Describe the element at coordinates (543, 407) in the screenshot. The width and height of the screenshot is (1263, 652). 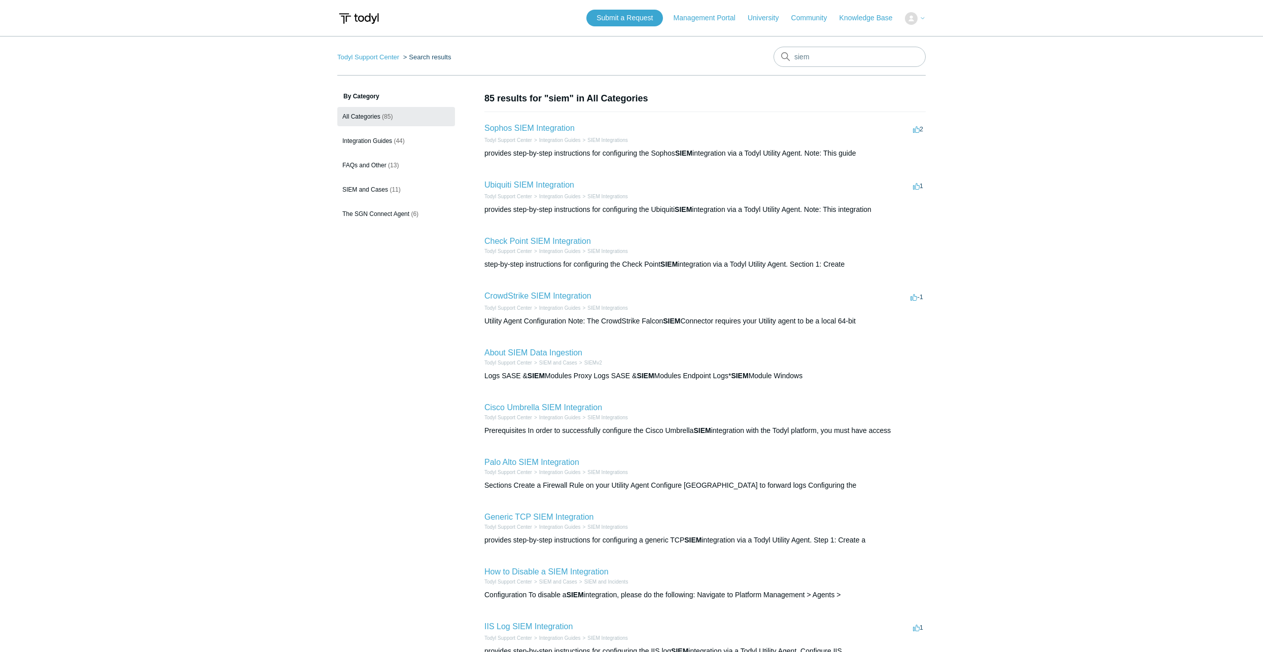
I see `a: Cisco Umbrella SIEM Integration` at that location.